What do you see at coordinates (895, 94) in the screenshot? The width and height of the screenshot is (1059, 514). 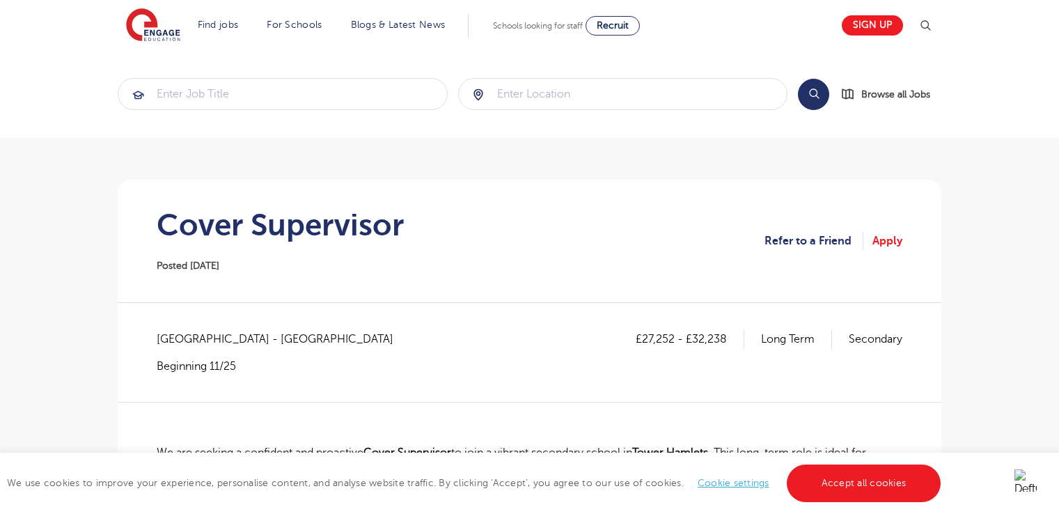 I see `span: Browse all Jobs` at bounding box center [895, 94].